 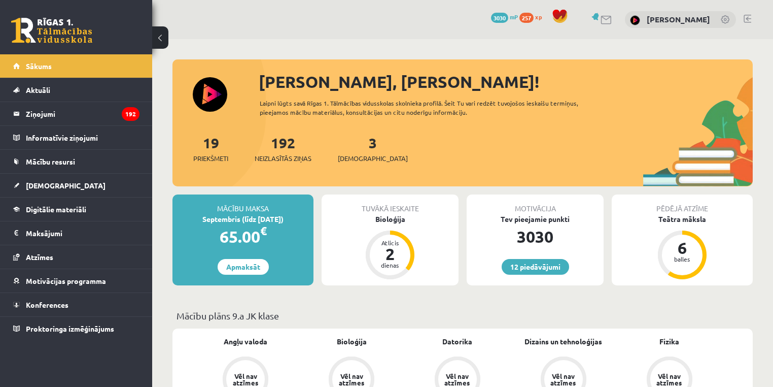 I want to click on a: Atzīmes, so click(x=76, y=257).